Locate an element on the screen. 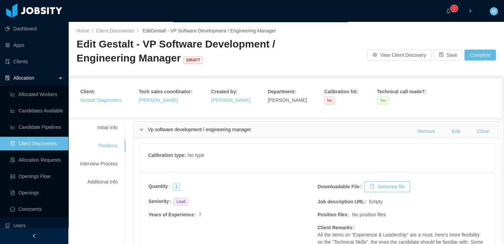 This screenshot has width=504, height=244. a: icon: eyeView Client Discovery is located at coordinates (399, 55).